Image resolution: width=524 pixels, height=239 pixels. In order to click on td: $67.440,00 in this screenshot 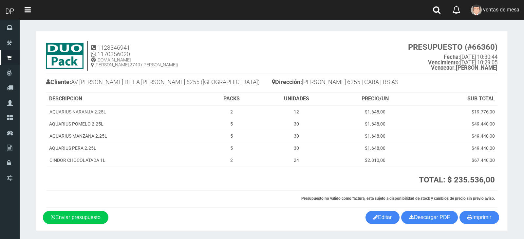, I will do `click(457, 160)`.